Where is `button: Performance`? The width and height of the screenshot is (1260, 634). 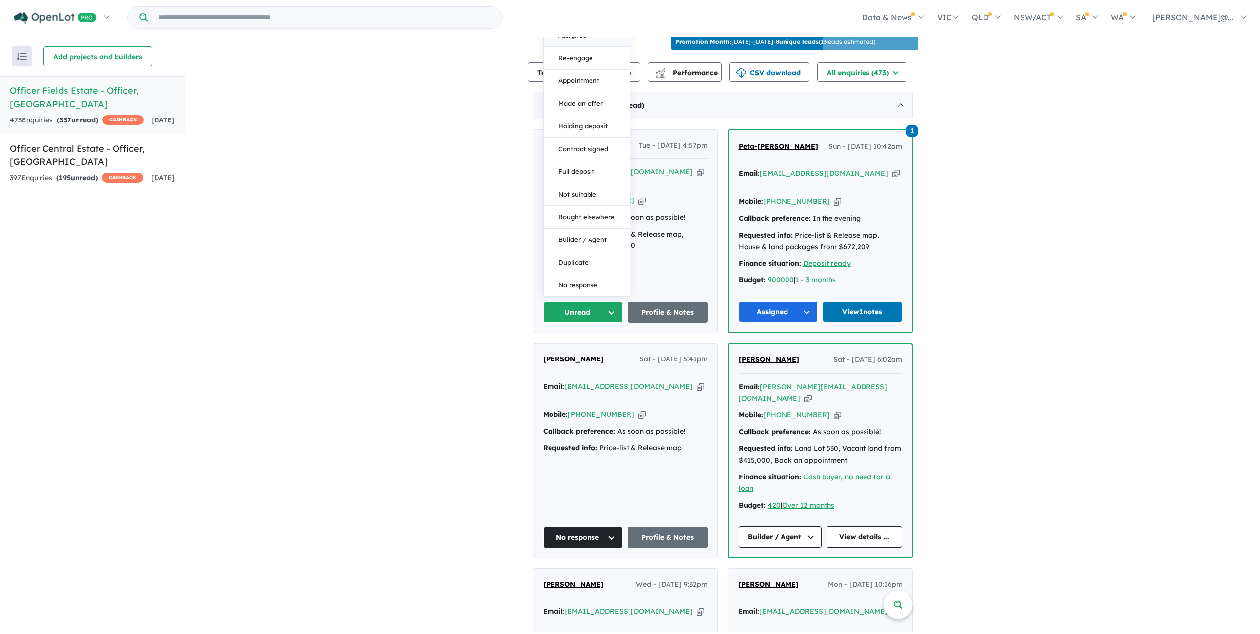
button: Performance is located at coordinates (685, 72).